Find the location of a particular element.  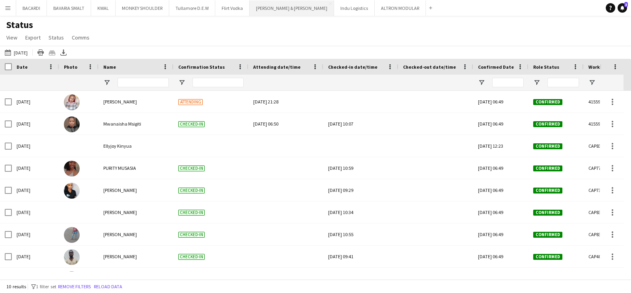

img: Jane Nyakio is located at coordinates (72, 235).